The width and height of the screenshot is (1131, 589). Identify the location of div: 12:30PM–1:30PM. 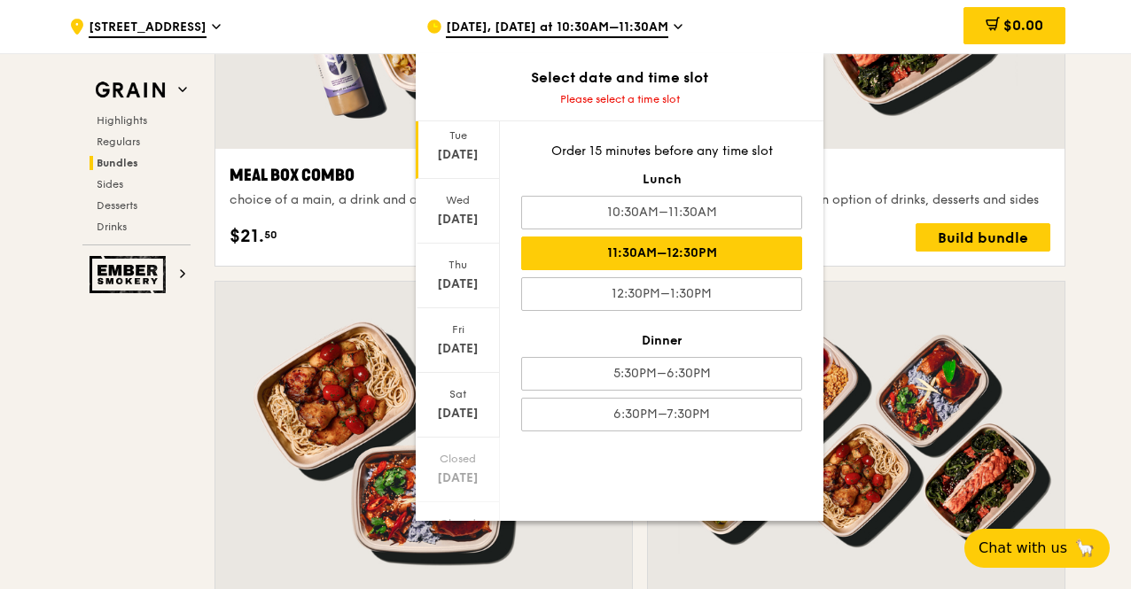
(661, 294).